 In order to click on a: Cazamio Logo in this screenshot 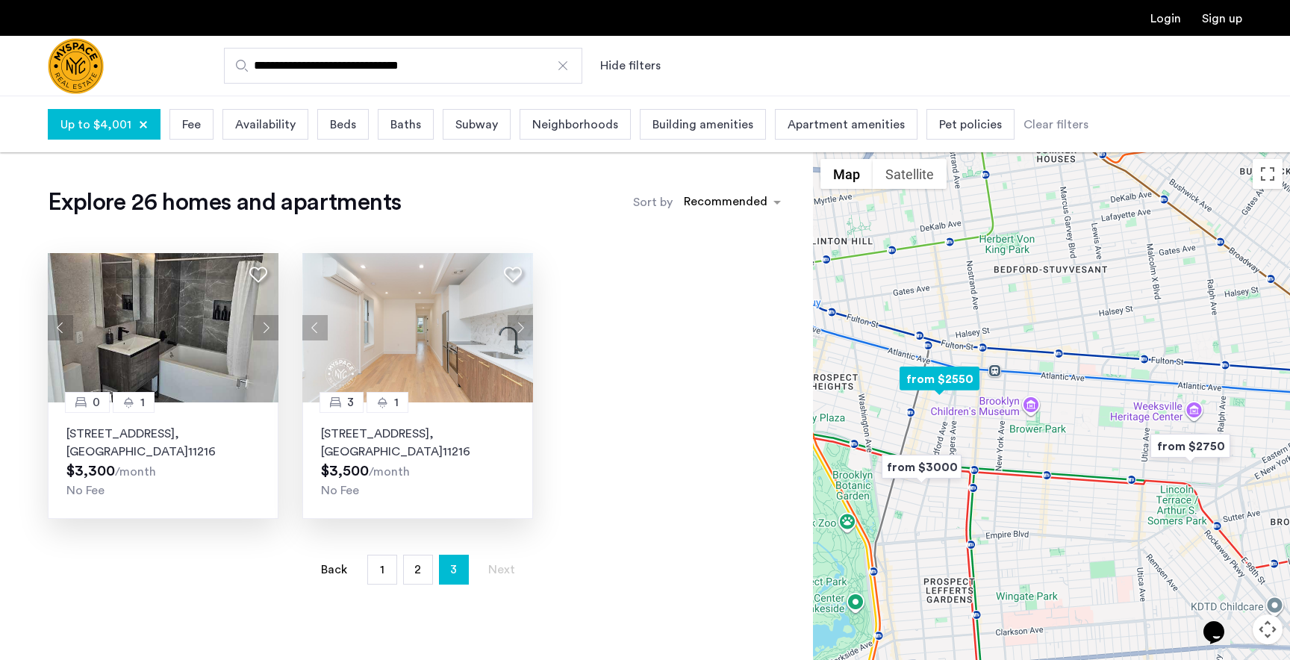, I will do `click(75, 66)`.